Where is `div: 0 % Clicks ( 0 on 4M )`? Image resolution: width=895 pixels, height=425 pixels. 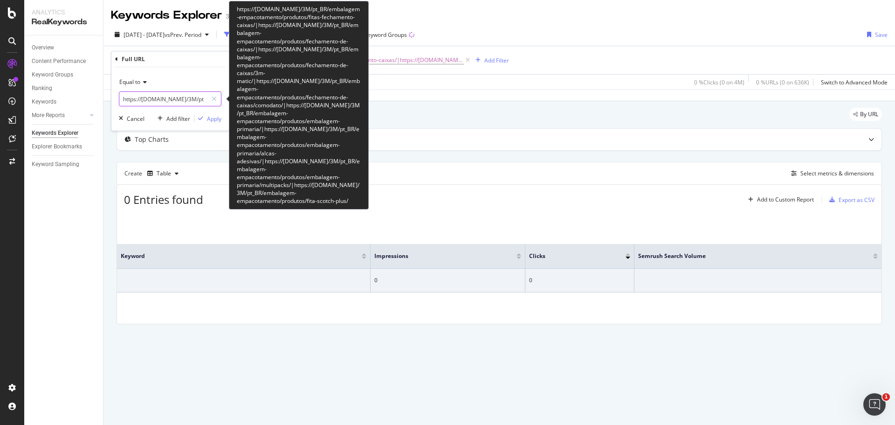 div: 0 % Clicks ( 0 on 4M ) is located at coordinates (719, 82).